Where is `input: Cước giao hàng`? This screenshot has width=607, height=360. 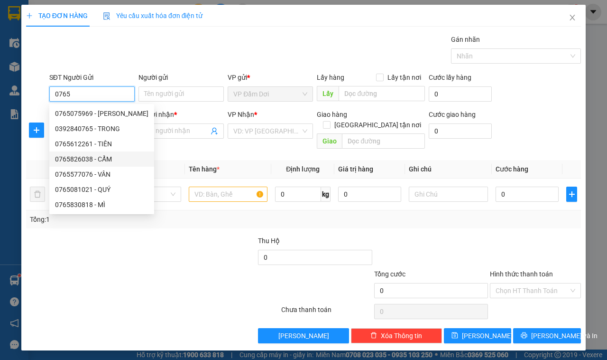
input: Cước giao hàng is located at coordinates (460, 131).